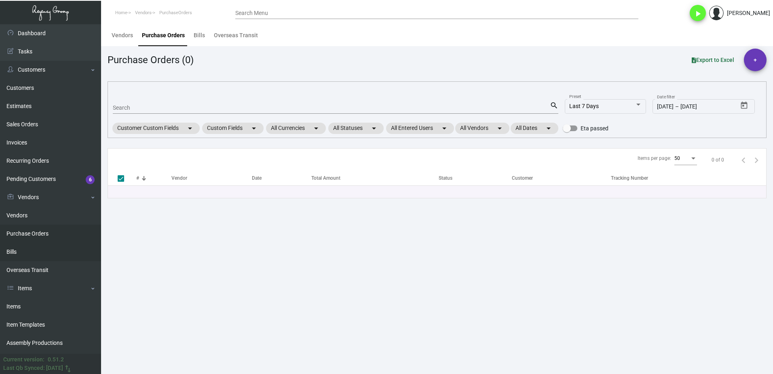 This screenshot has height=374, width=773. Describe the element at coordinates (584, 106) in the screenshot. I see `span: Last 7 Days` at that location.